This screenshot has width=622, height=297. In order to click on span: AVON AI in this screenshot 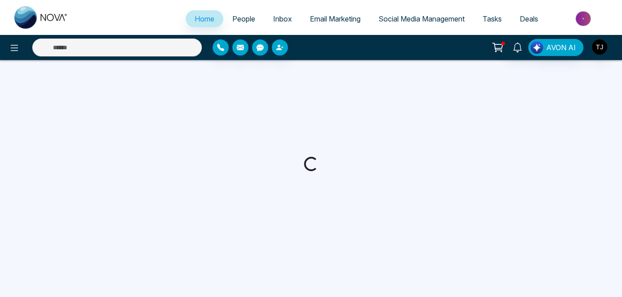, I will do `click(561, 48)`.